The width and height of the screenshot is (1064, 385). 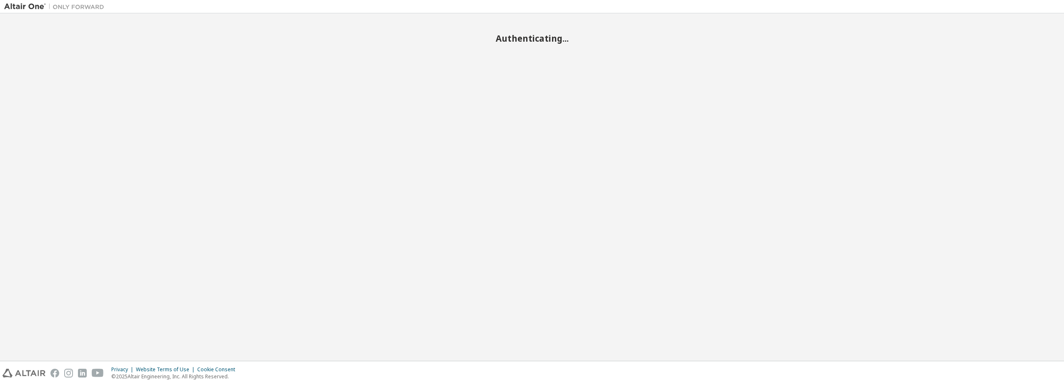 What do you see at coordinates (24, 373) in the screenshot?
I see `img: altair_logo.svg` at bounding box center [24, 373].